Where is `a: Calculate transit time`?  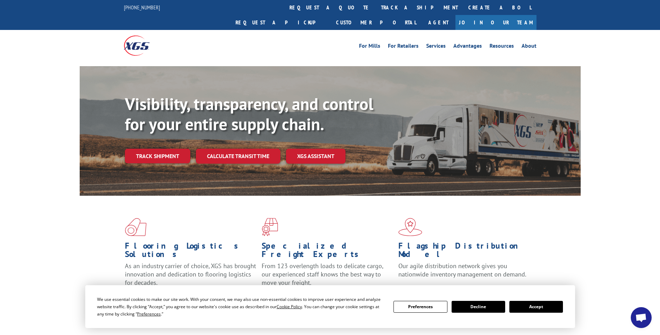
a: Calculate transit time is located at coordinates (238, 156).